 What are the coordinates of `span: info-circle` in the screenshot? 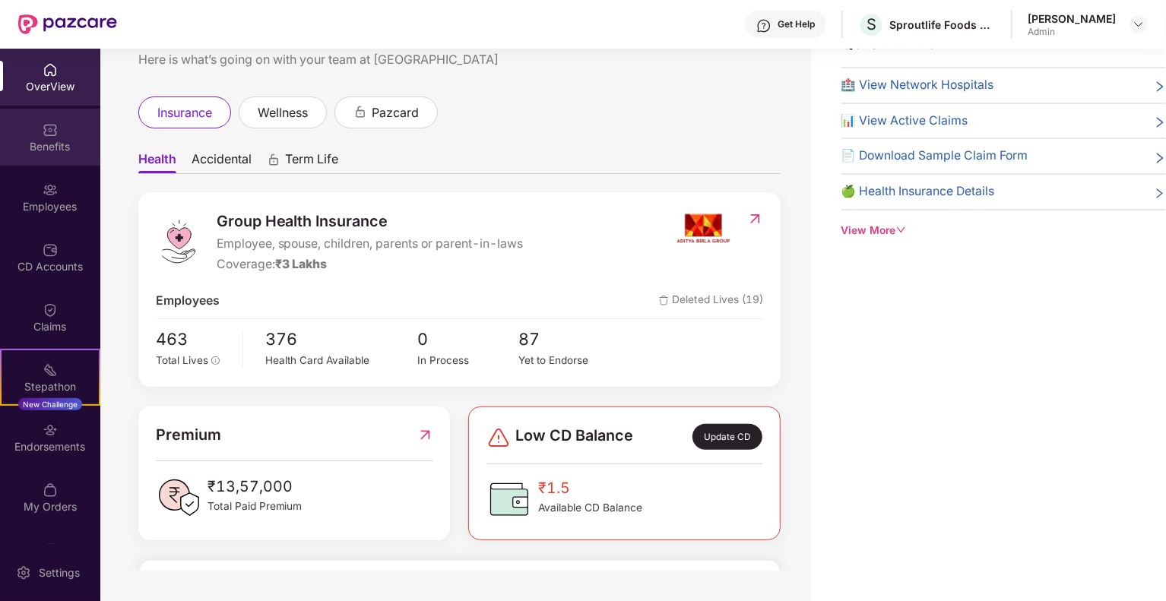 It's located at (216, 361).